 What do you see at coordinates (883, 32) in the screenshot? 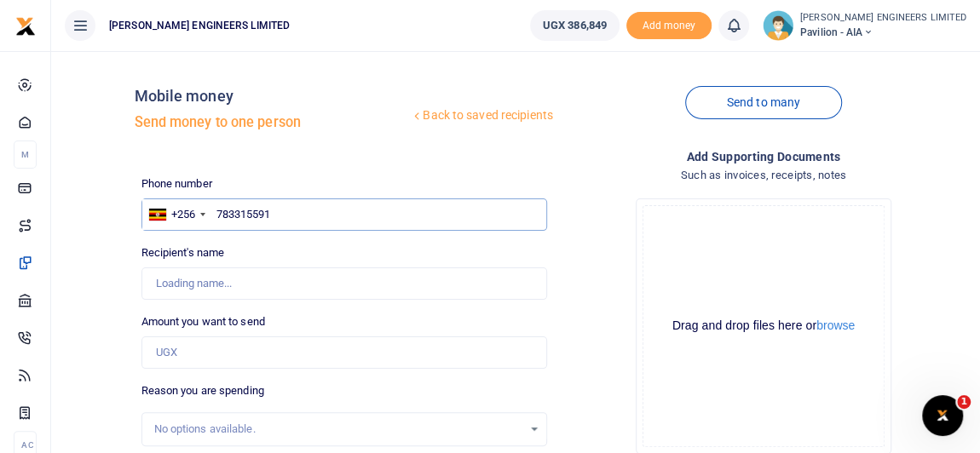
I see `span: Pavilion - AIA` at bounding box center [883, 32].